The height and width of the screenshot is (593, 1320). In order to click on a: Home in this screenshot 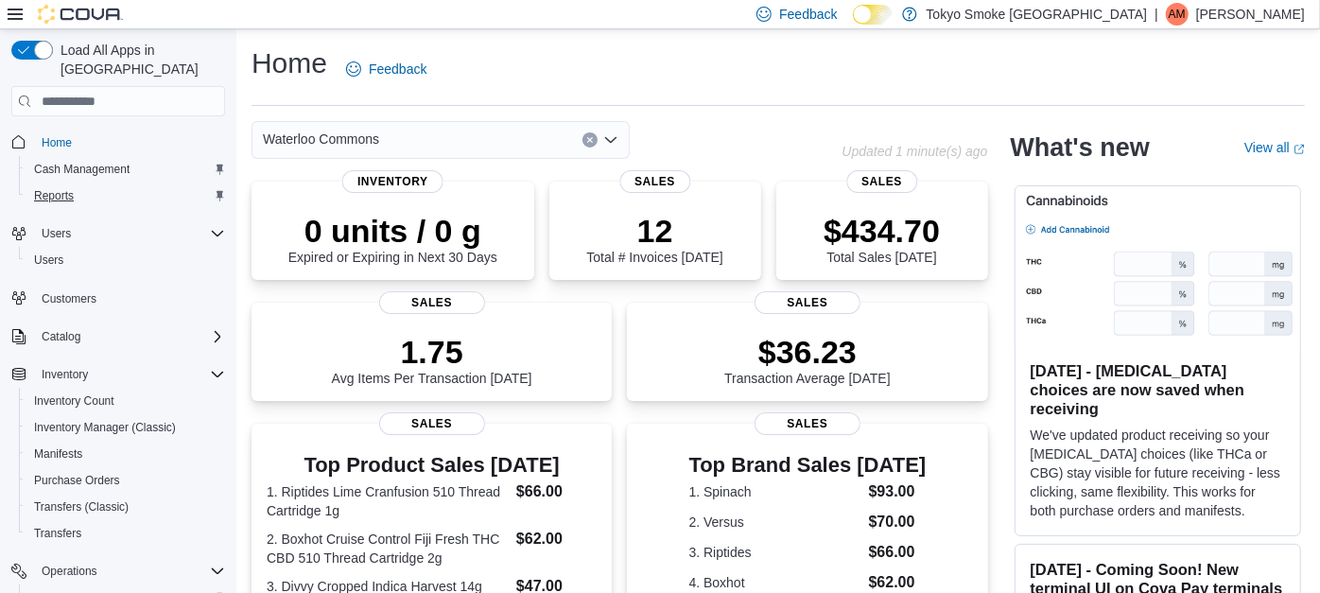, I will do `click(57, 143)`.